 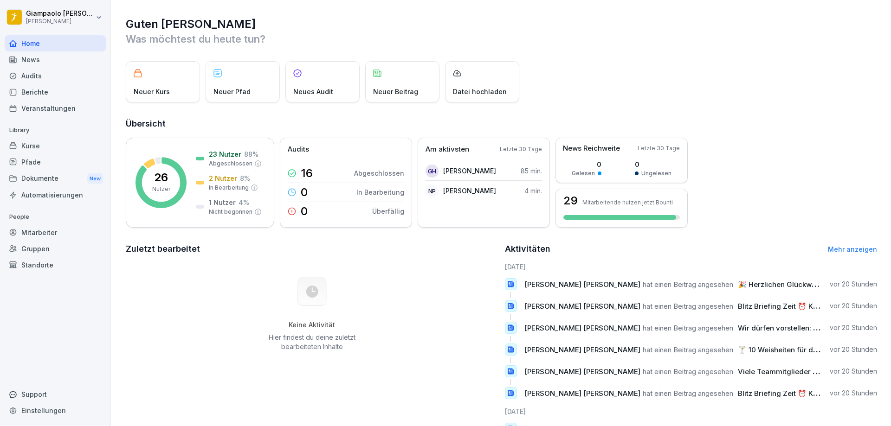 What do you see at coordinates (501, 39) in the screenshot?
I see `p: Was möchtest du heute tun?` at bounding box center [501, 39].